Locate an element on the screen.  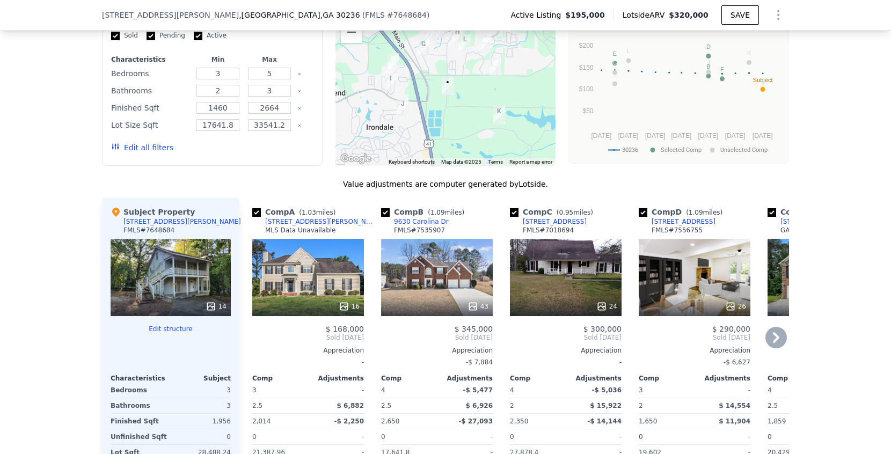
span: , GA 30236 is located at coordinates (340, 15).